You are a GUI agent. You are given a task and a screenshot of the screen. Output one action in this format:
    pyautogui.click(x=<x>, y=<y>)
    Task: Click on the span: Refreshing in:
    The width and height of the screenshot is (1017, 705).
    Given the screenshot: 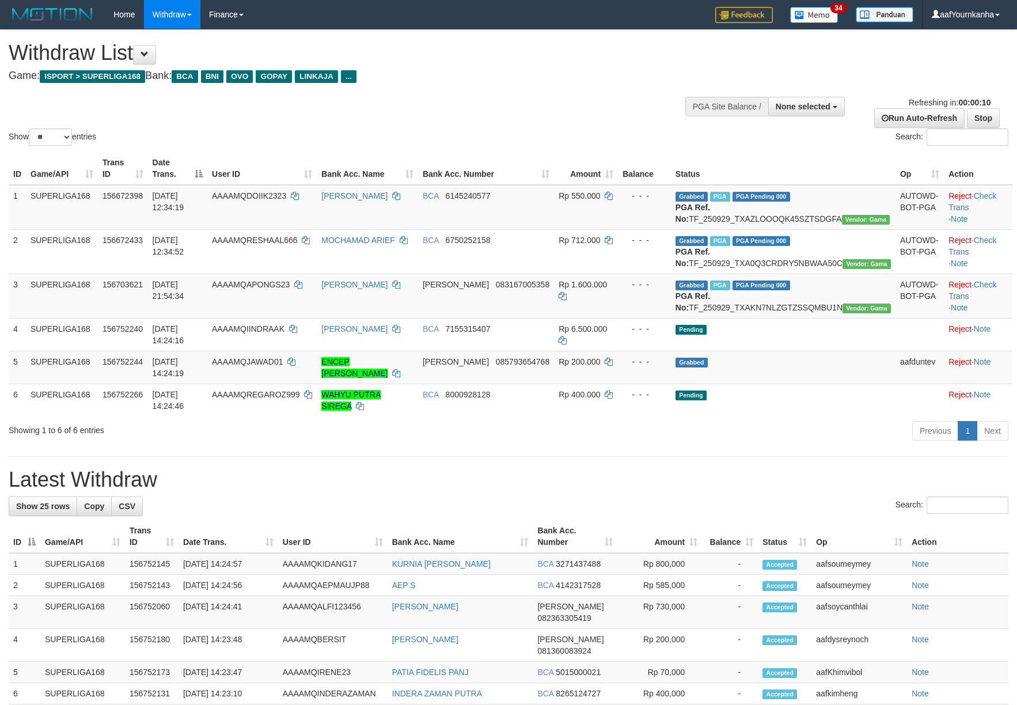 What is the action you would take?
    pyautogui.click(x=950, y=103)
    